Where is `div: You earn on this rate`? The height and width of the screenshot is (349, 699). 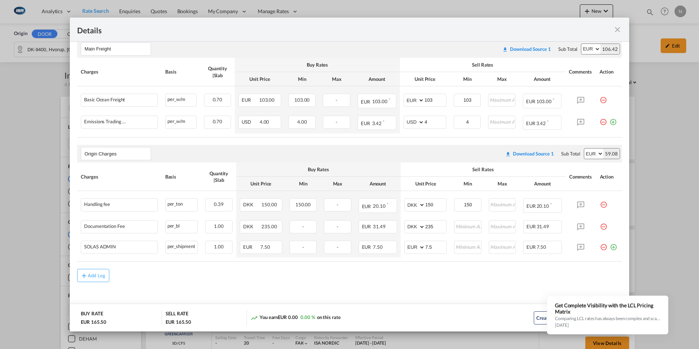 div: You earn on this rate is located at coordinates (295, 317).